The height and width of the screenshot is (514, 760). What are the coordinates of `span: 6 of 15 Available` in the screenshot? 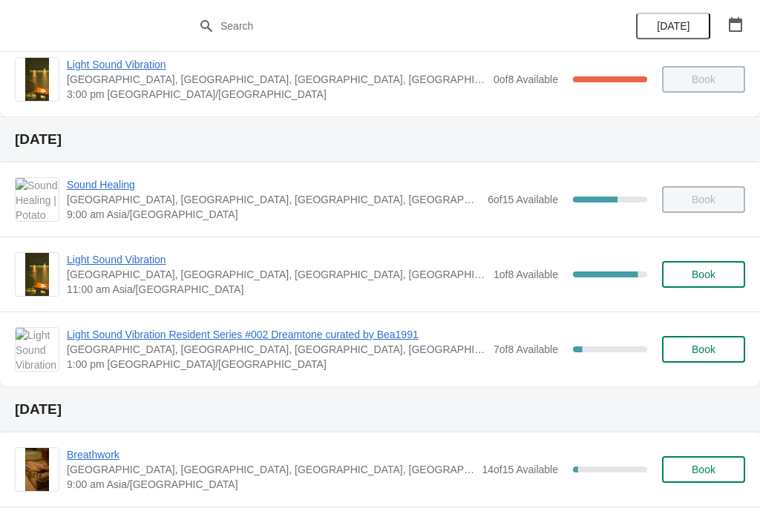 It's located at (523, 200).